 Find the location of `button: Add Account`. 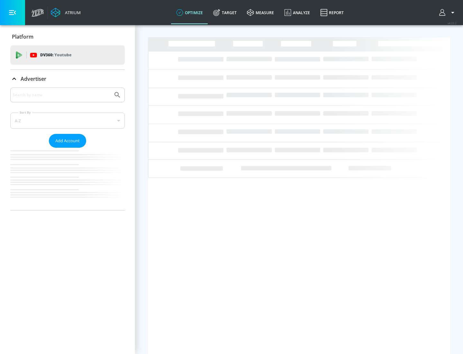

button: Add Account is located at coordinates (68, 141).